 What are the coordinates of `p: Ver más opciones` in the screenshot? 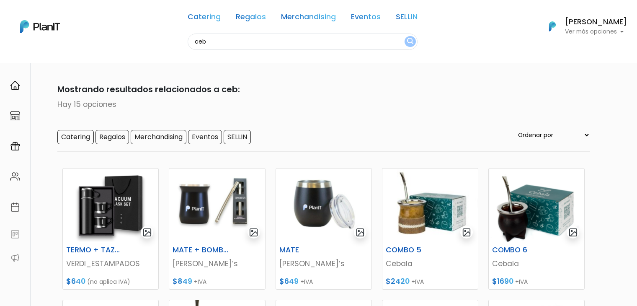 It's located at (596, 32).